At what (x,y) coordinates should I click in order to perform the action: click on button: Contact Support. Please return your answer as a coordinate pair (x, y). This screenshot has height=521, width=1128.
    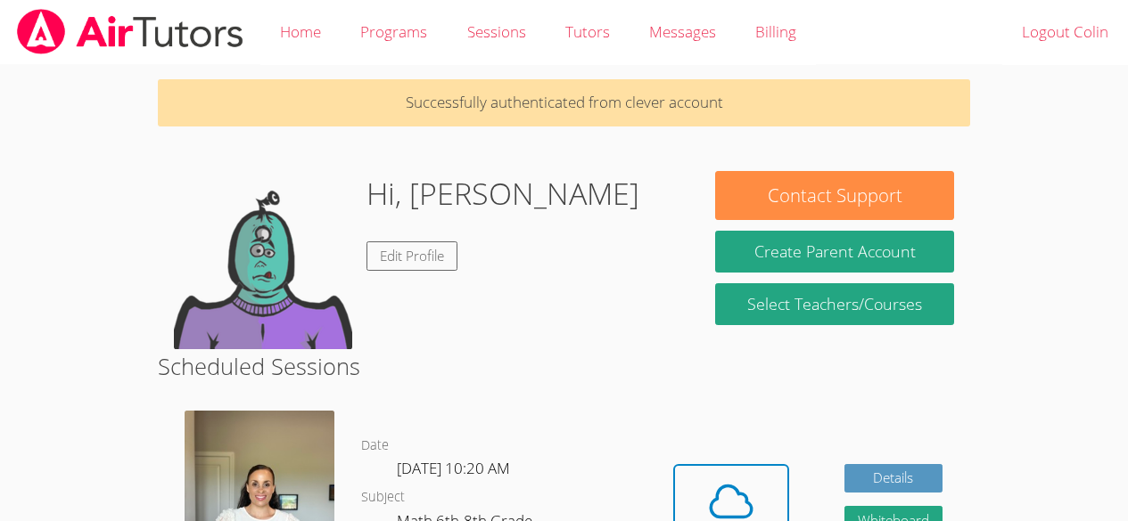
    Looking at the image, I should click on (833, 195).